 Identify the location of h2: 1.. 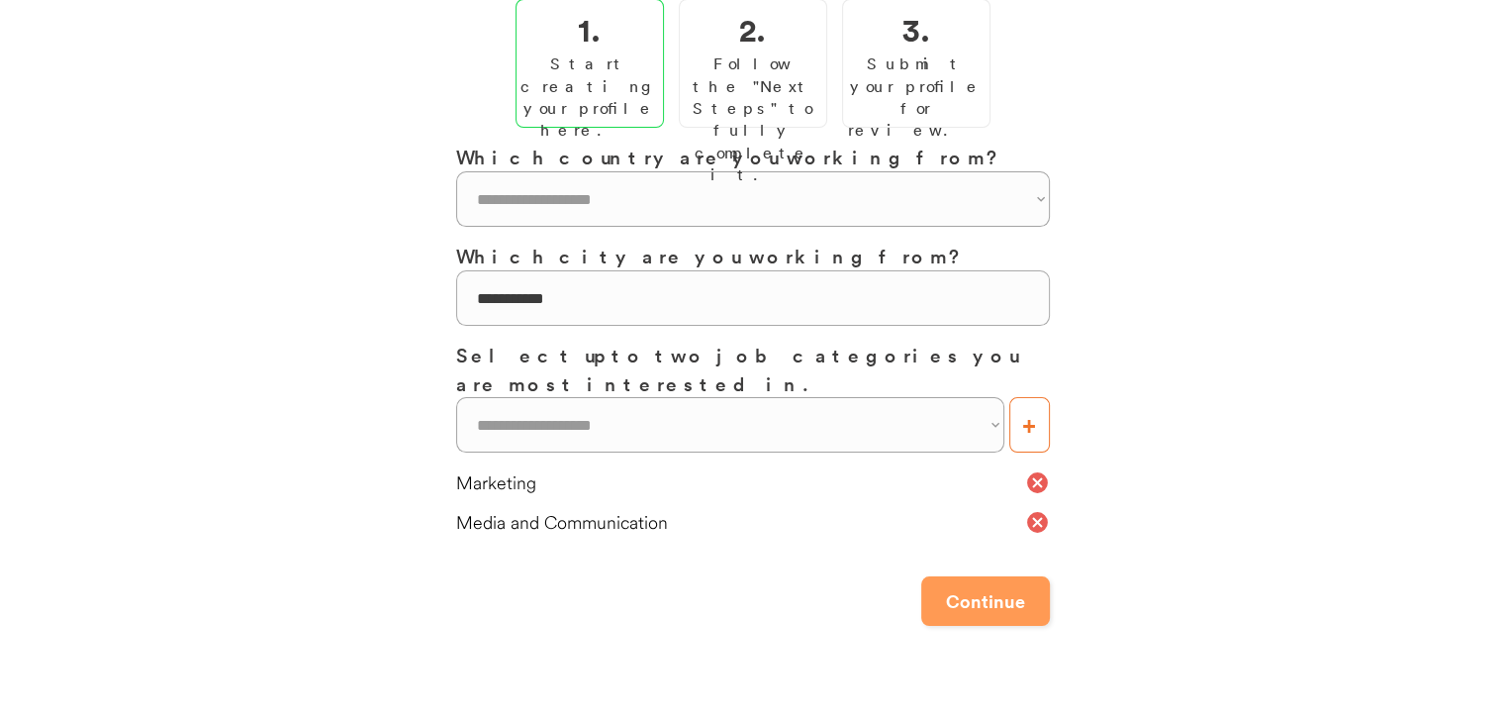
(589, 29).